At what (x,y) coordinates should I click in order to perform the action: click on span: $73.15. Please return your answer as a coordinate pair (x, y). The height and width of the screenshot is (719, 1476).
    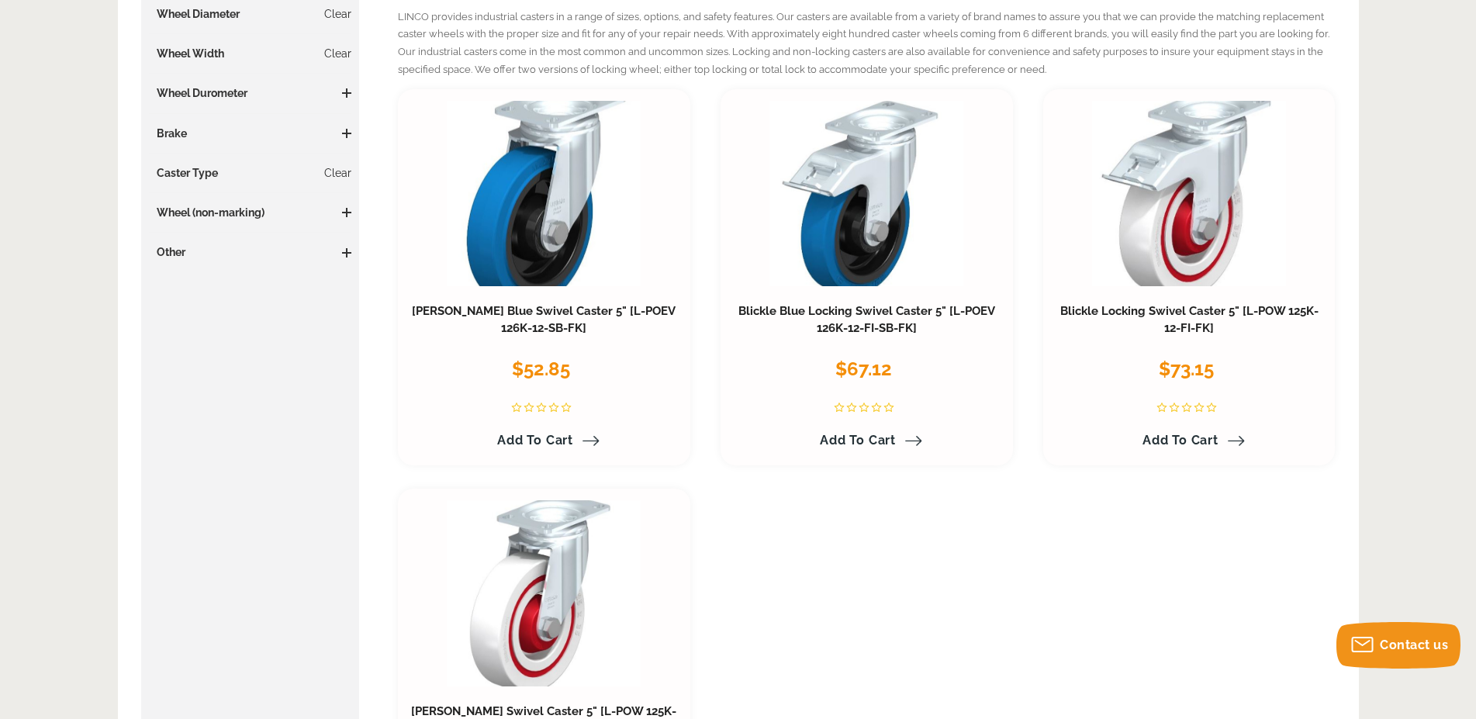
    Looking at the image, I should click on (1186, 368).